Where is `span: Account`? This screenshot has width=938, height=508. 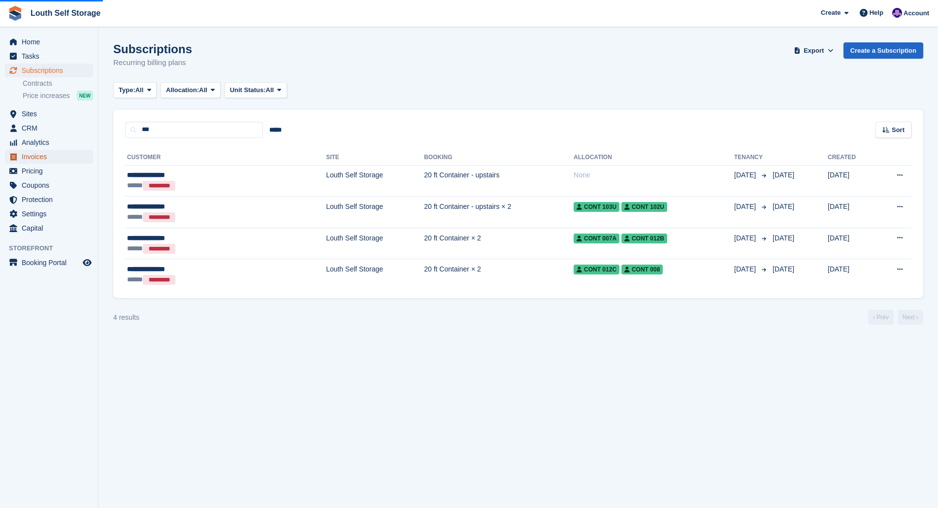
span: Account is located at coordinates (916, 13).